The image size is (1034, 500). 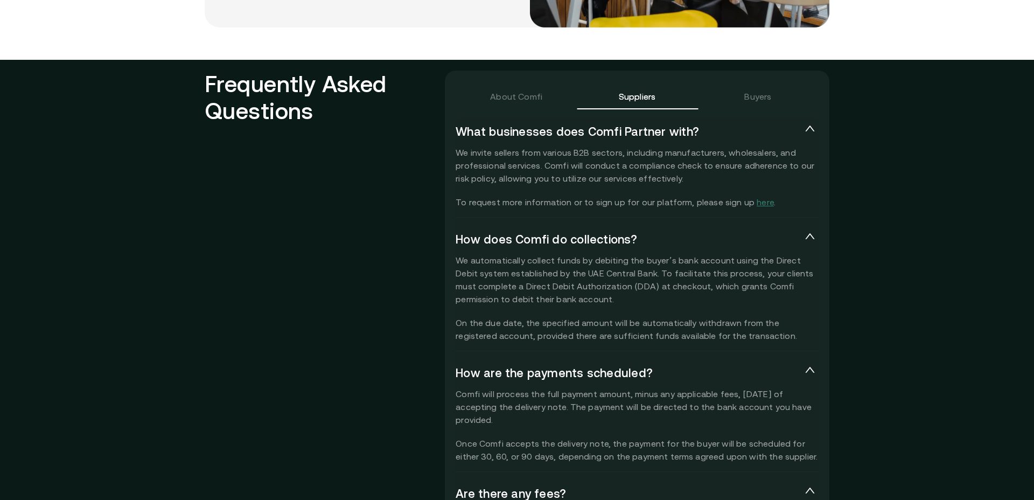 I want to click on span: What businesses does Comfi Partner with?, so click(x=629, y=132).